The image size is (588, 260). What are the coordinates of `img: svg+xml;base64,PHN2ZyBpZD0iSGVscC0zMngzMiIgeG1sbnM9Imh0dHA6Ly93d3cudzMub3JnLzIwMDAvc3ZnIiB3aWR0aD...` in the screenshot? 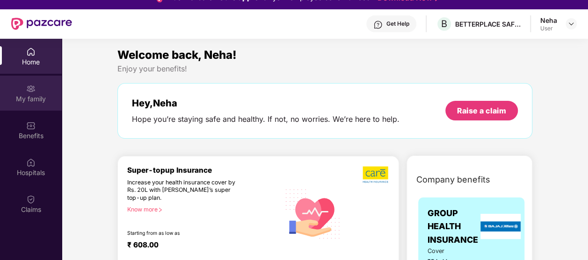 It's located at (378, 25).